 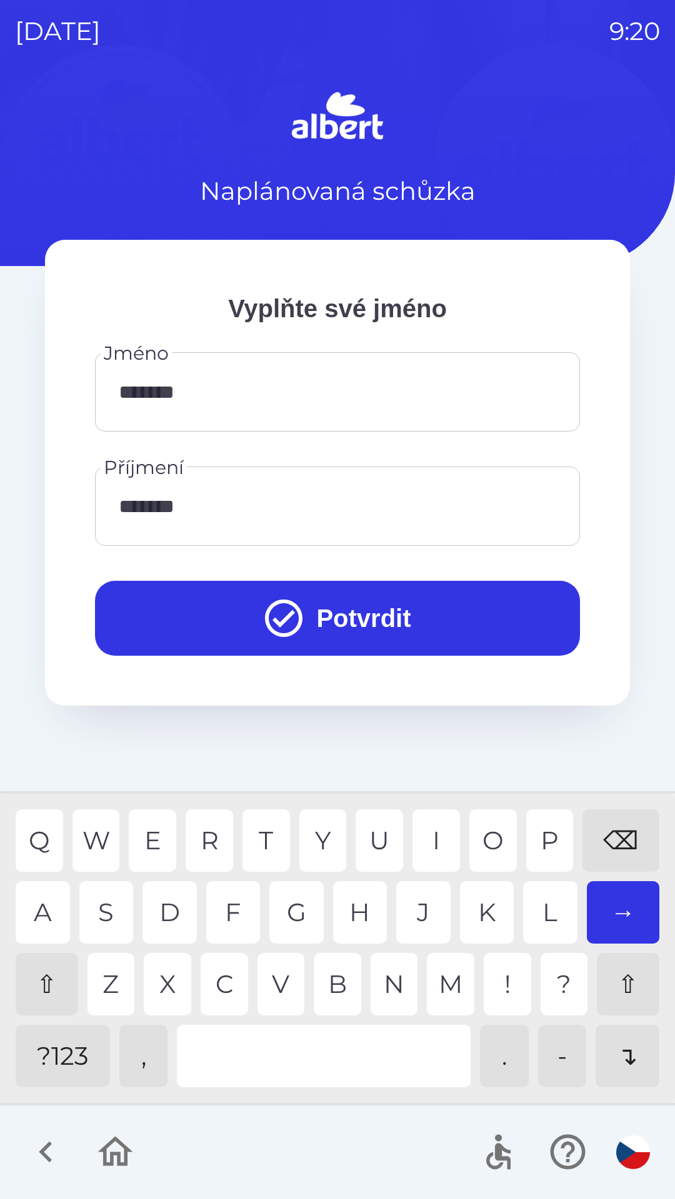 What do you see at coordinates (337, 191) in the screenshot?
I see `p: Naplánovaná schůzka` at bounding box center [337, 191].